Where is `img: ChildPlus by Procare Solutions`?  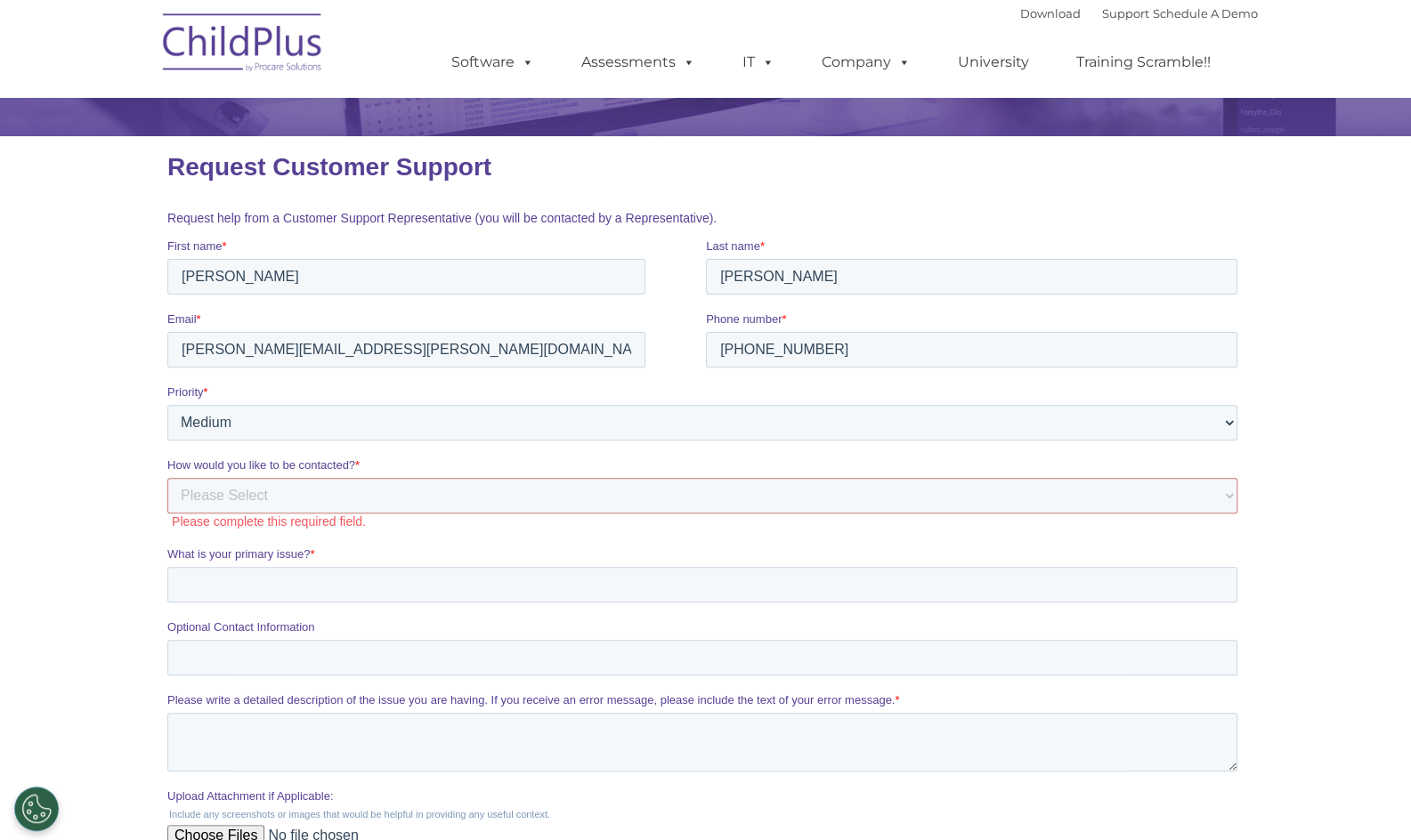 img: ChildPlus by Procare Solutions is located at coordinates (243, 46).